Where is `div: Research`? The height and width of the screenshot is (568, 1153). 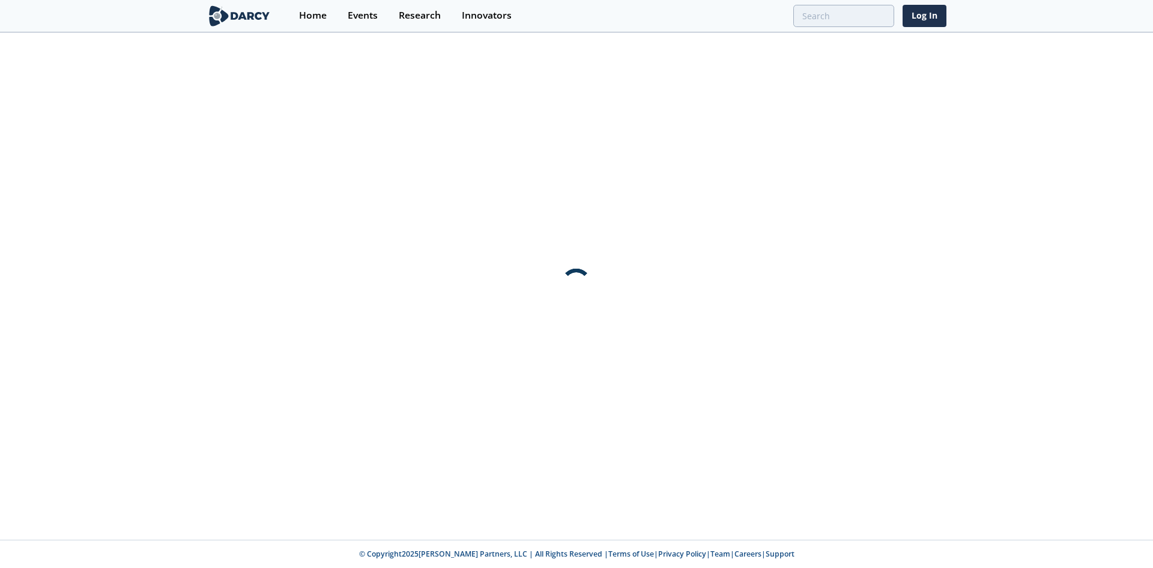 div: Research is located at coordinates (420, 16).